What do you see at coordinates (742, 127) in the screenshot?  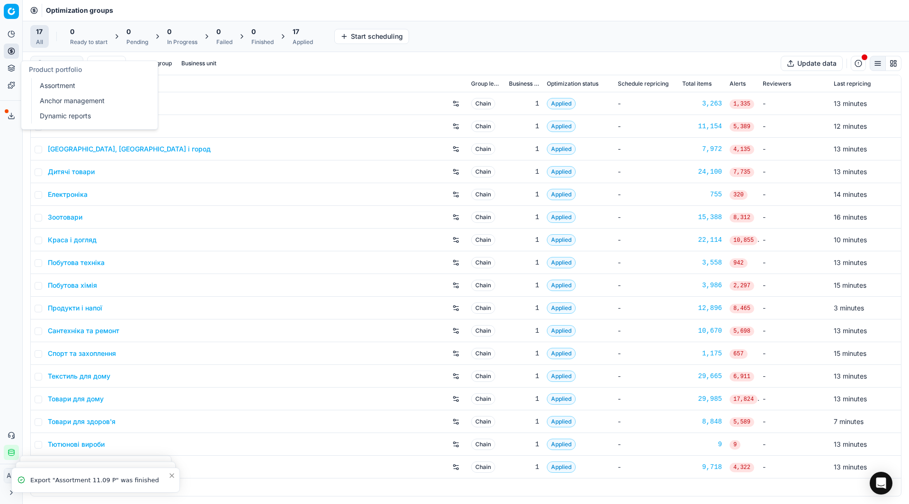 I see `span: 5,389` at bounding box center [742, 127].